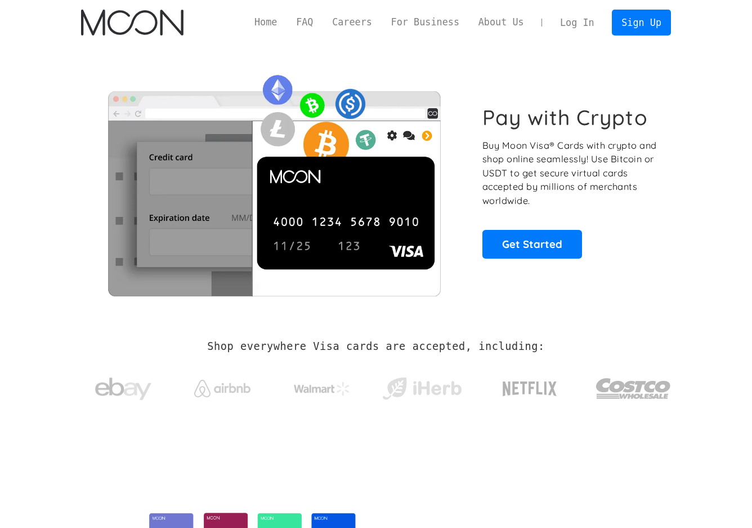 The height and width of the screenshot is (528, 752). I want to click on a: Careers, so click(352, 22).